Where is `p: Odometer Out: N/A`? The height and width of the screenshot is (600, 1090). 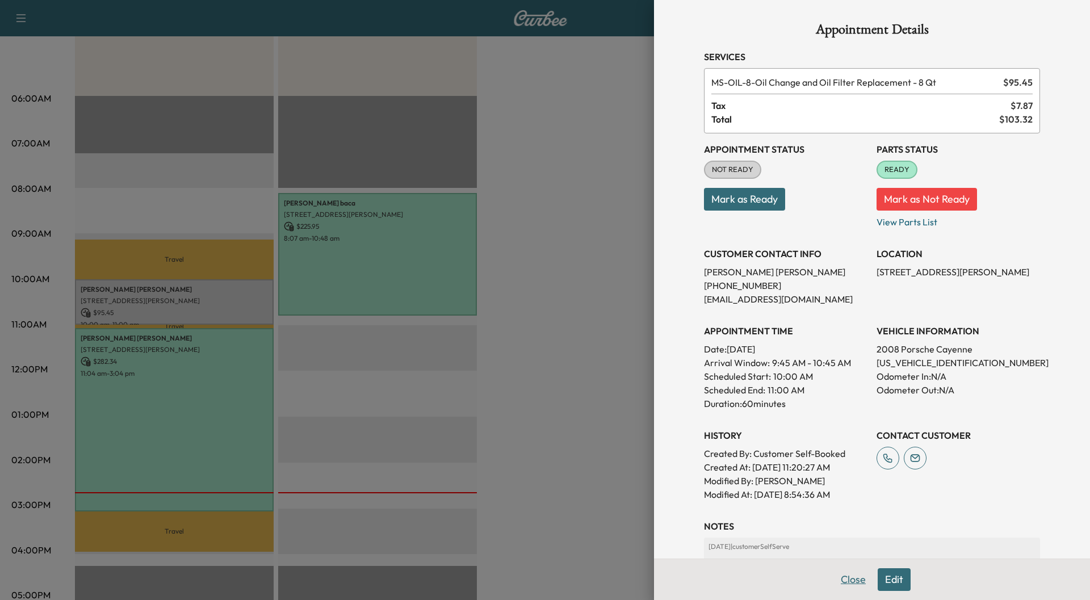 p: Odometer Out: N/A is located at coordinates (959, 390).